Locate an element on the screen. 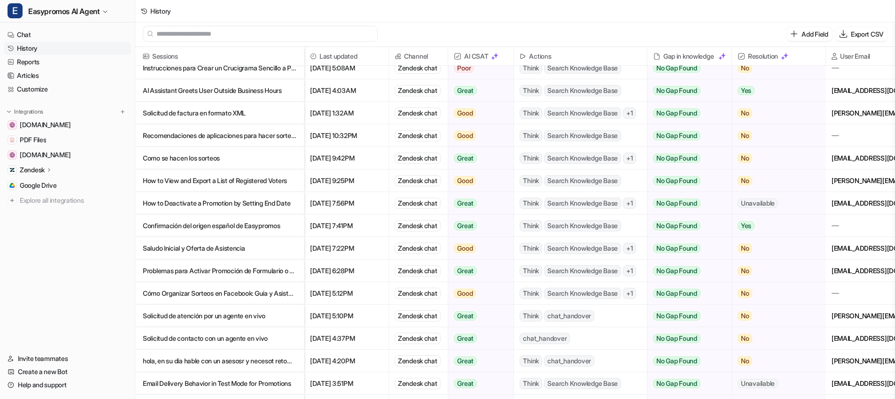  a: Chat is located at coordinates (67, 35).